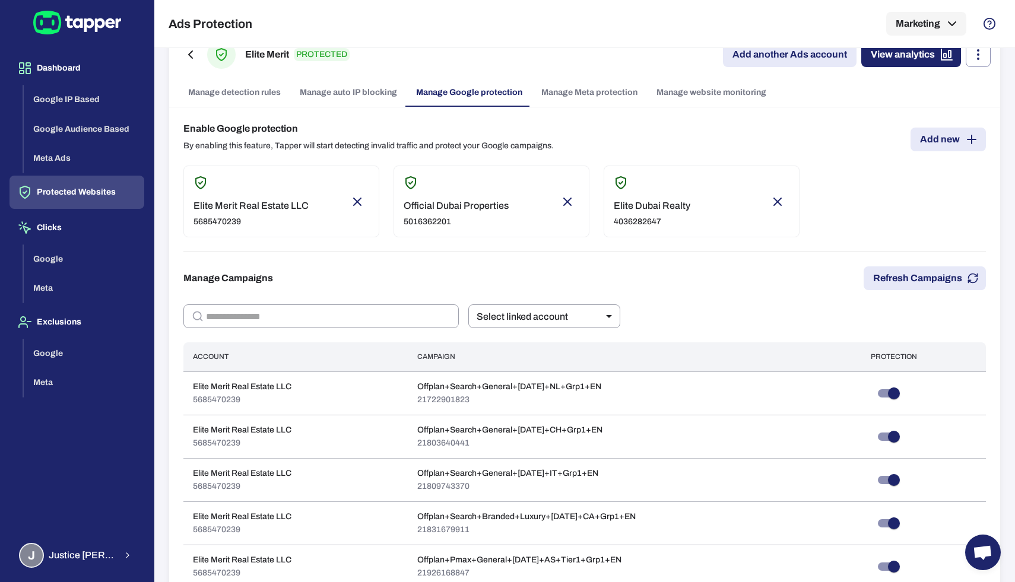 The image size is (1015, 582). What do you see at coordinates (296, 357) in the screenshot?
I see `th: Account` at bounding box center [296, 357].